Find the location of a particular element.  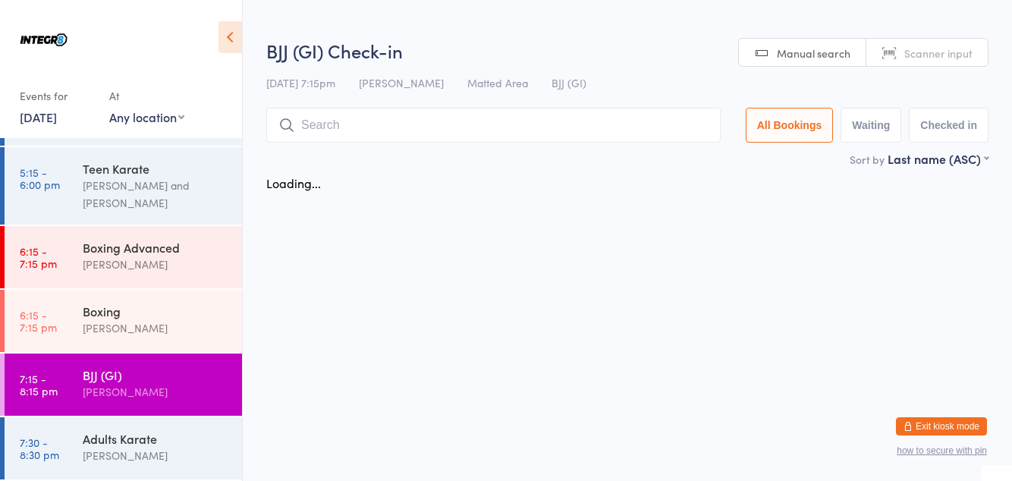

input: Search is located at coordinates (493, 125).